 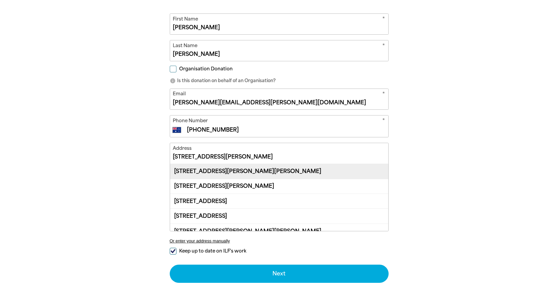 What do you see at coordinates (173, 69) in the screenshot?
I see `input: Organisation Donation` at bounding box center [173, 69].